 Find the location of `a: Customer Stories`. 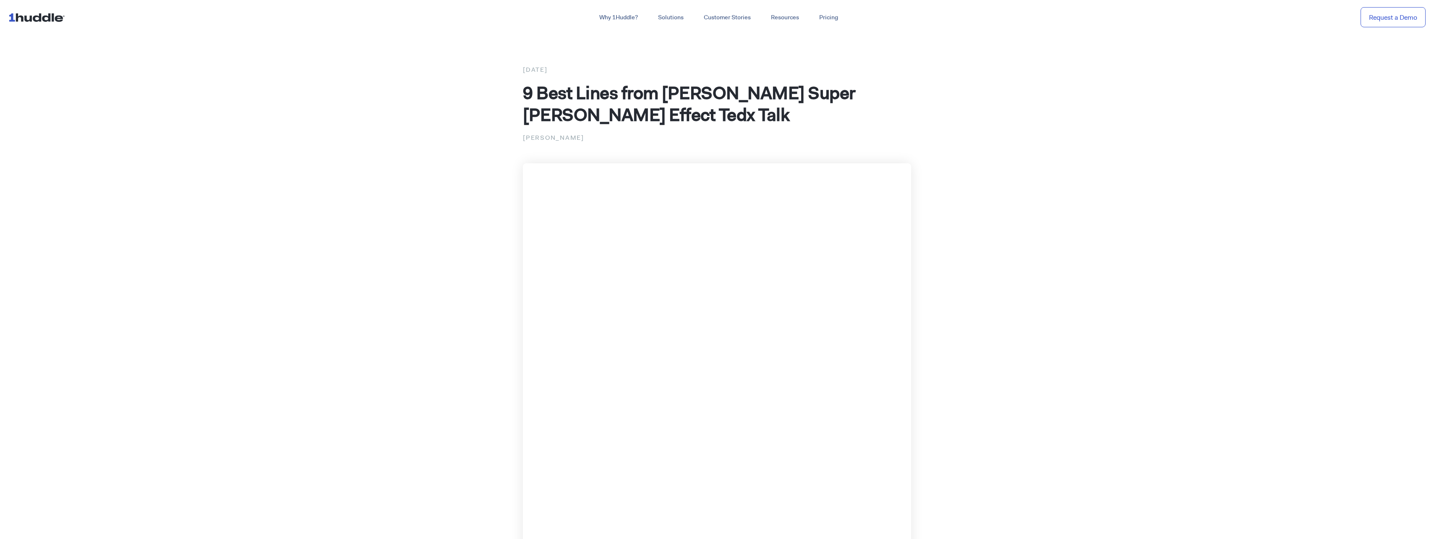

a: Customer Stories is located at coordinates (727, 18).